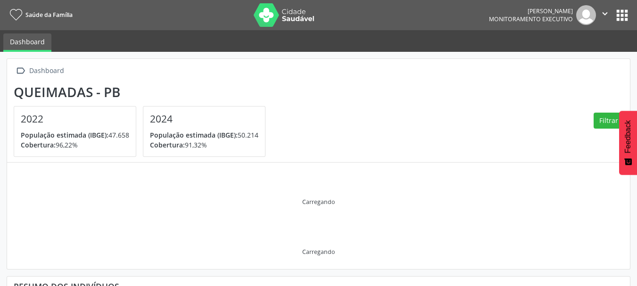 This screenshot has height=286, width=637. I want to click on a: Dashboard, so click(27, 42).